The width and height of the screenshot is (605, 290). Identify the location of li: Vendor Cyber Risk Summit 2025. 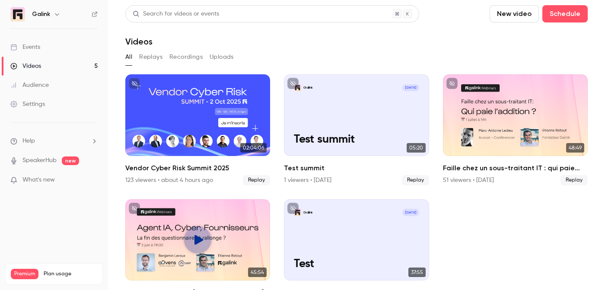
(198, 130).